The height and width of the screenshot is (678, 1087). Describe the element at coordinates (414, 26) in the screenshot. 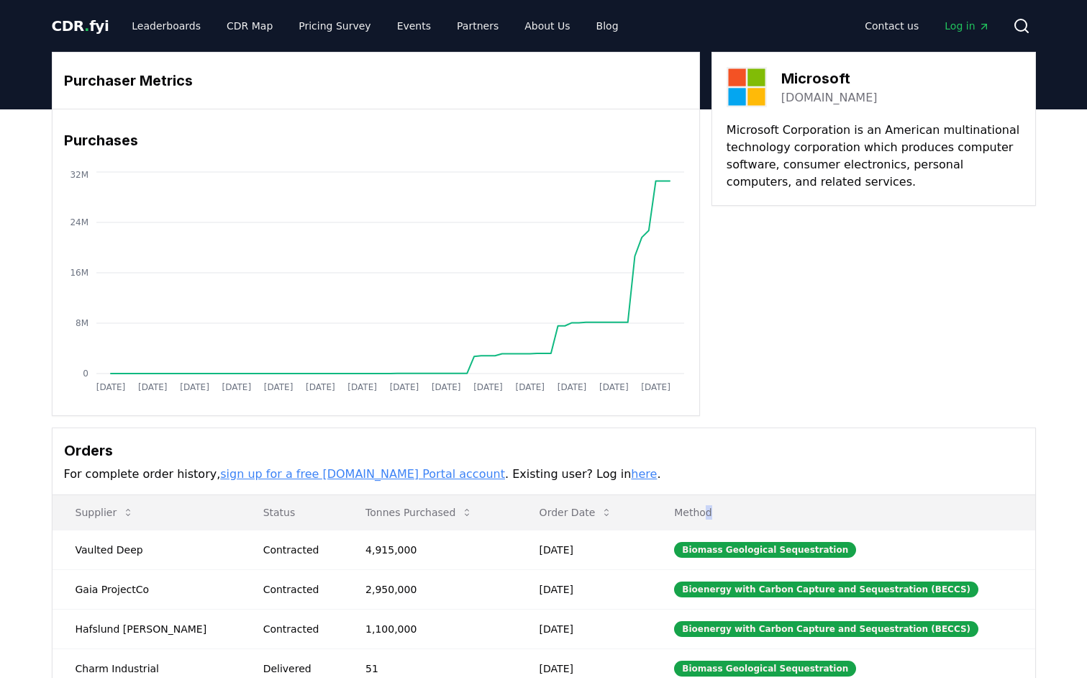

I see `a: Events` at that location.